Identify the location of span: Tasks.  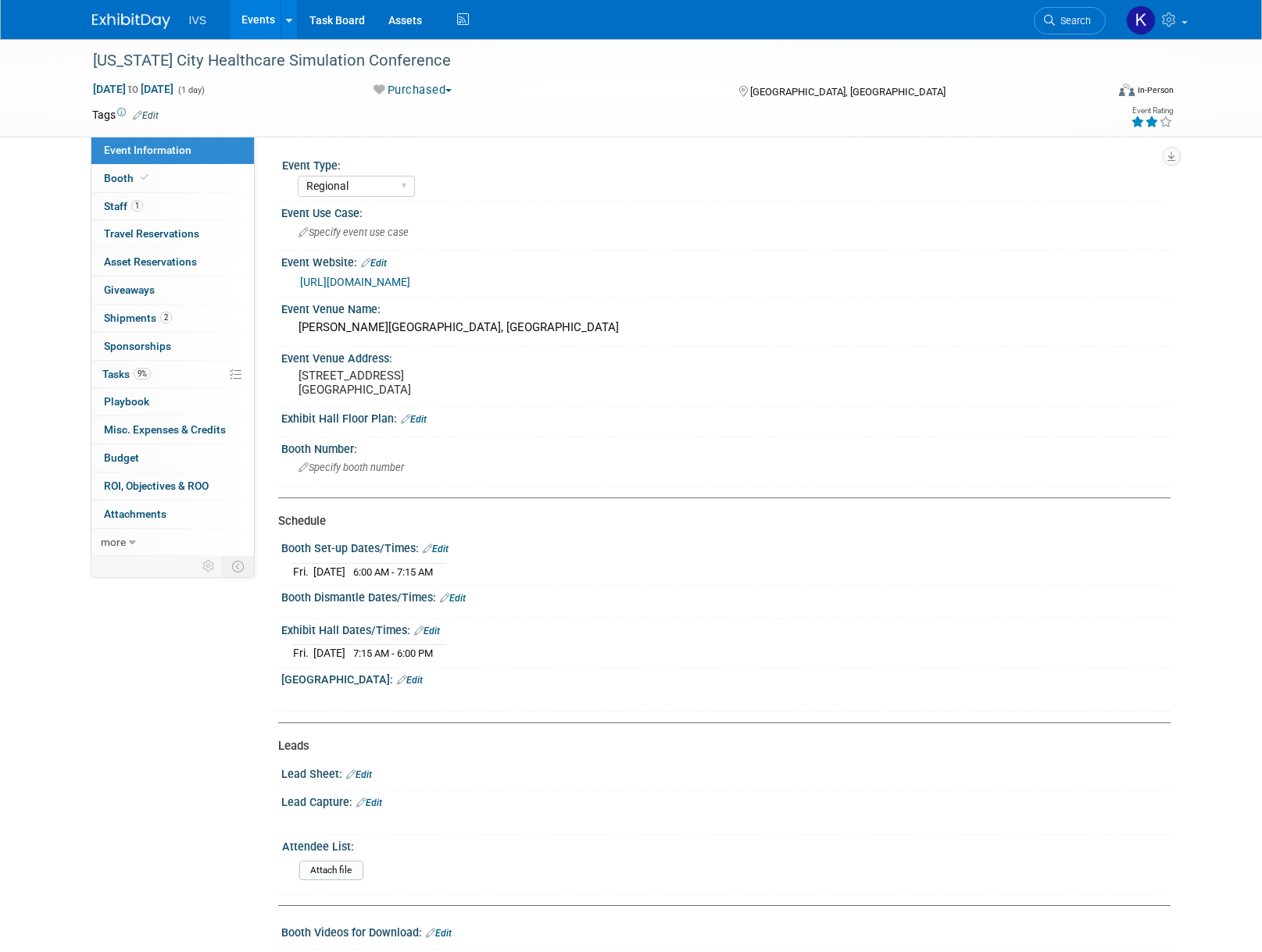
(126, 374).